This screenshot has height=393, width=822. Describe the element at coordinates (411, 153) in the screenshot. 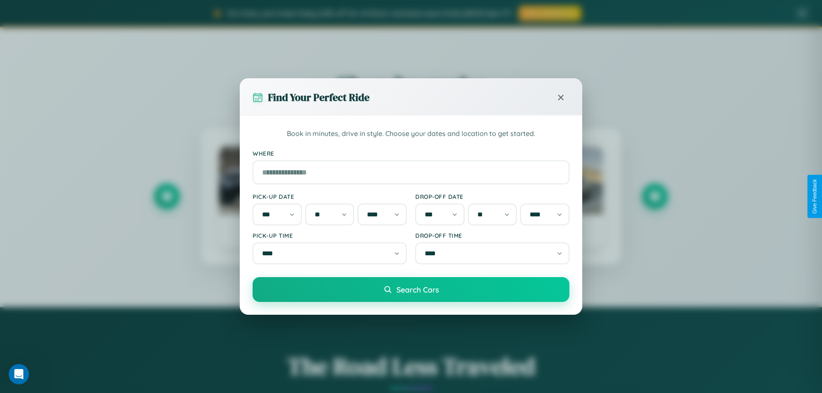

I see `label: Where` at that location.